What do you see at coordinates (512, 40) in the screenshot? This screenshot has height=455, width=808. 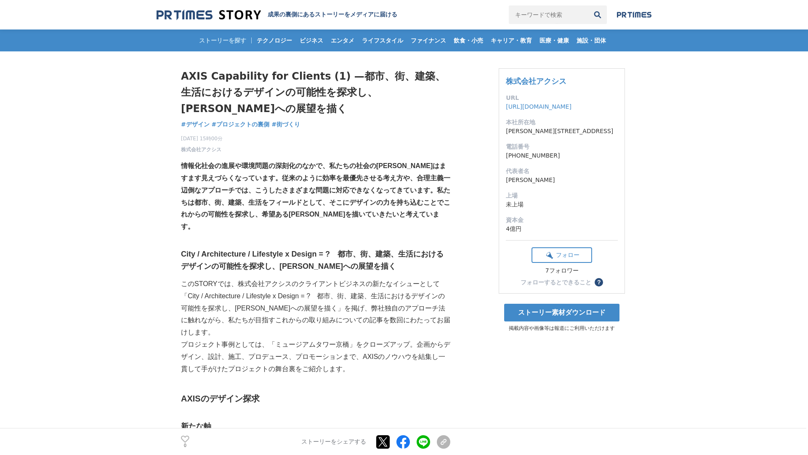 I see `a: キャリア・教育` at bounding box center [512, 40].